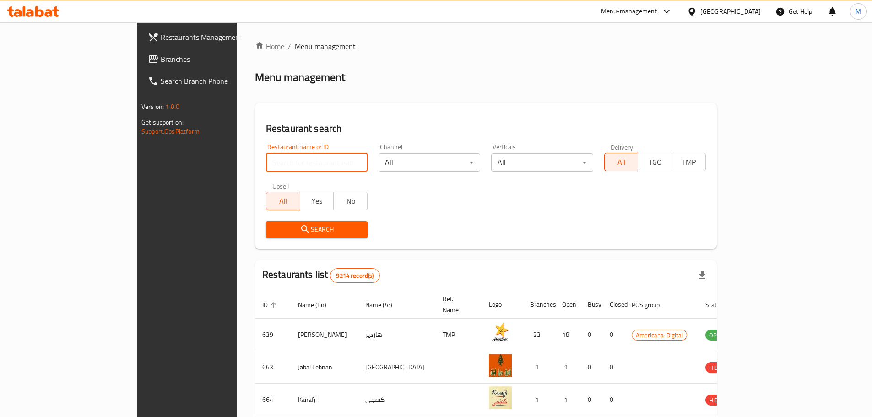  What do you see at coordinates (396, 400) in the screenshot?
I see `td: كنفجي` at bounding box center [396, 400].